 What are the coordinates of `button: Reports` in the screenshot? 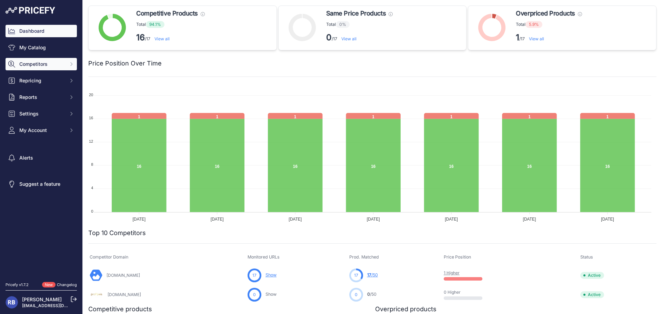 It's located at (41, 97).